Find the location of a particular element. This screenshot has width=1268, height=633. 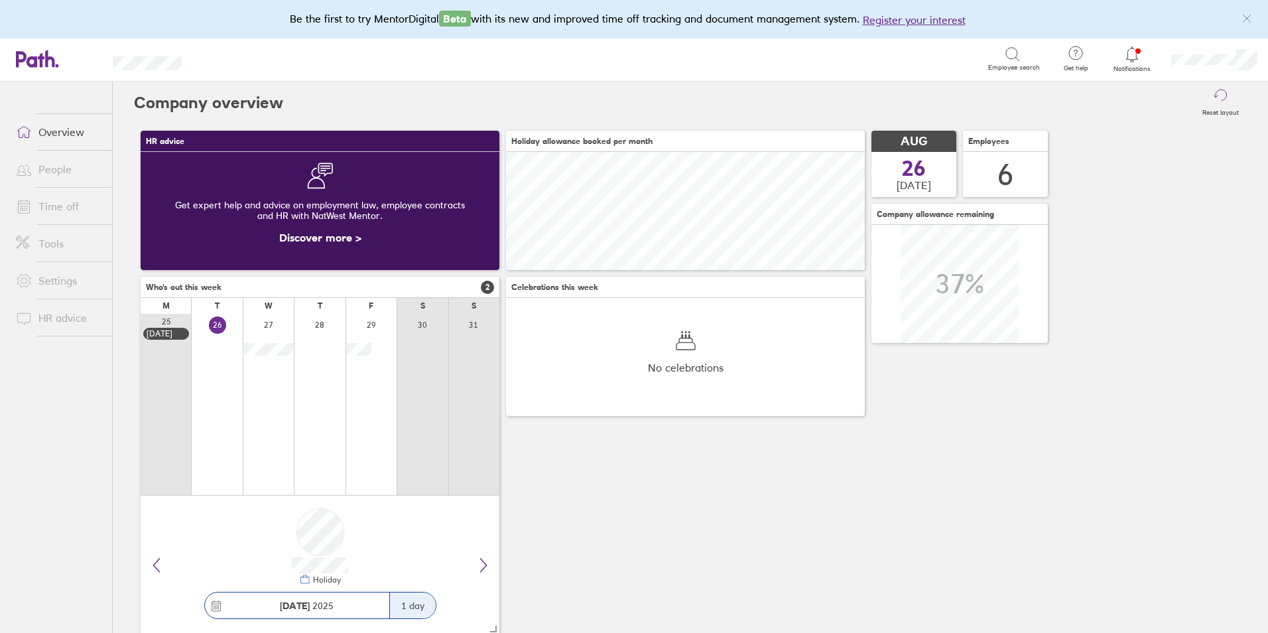

span: 2 is located at coordinates (487, 287).